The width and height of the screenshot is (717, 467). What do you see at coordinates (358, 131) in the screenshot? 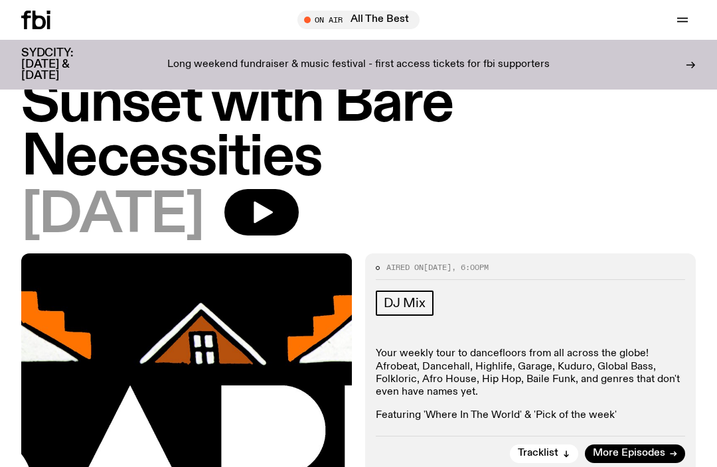
I see `h1: Sunset with Bare Necessities` at bounding box center [358, 131].